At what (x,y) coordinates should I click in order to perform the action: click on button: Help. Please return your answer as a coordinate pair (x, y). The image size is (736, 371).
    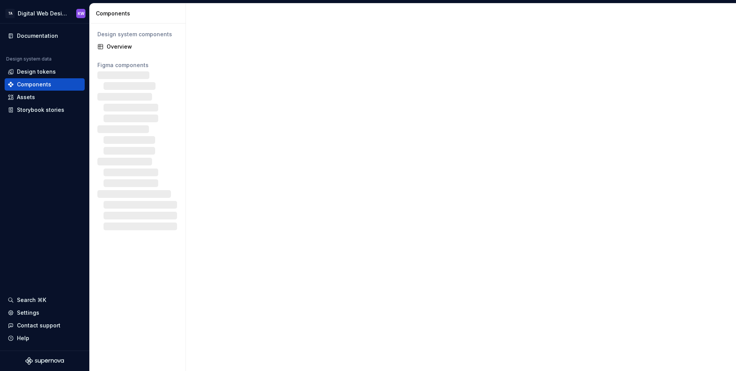
    Looking at the image, I should click on (45, 338).